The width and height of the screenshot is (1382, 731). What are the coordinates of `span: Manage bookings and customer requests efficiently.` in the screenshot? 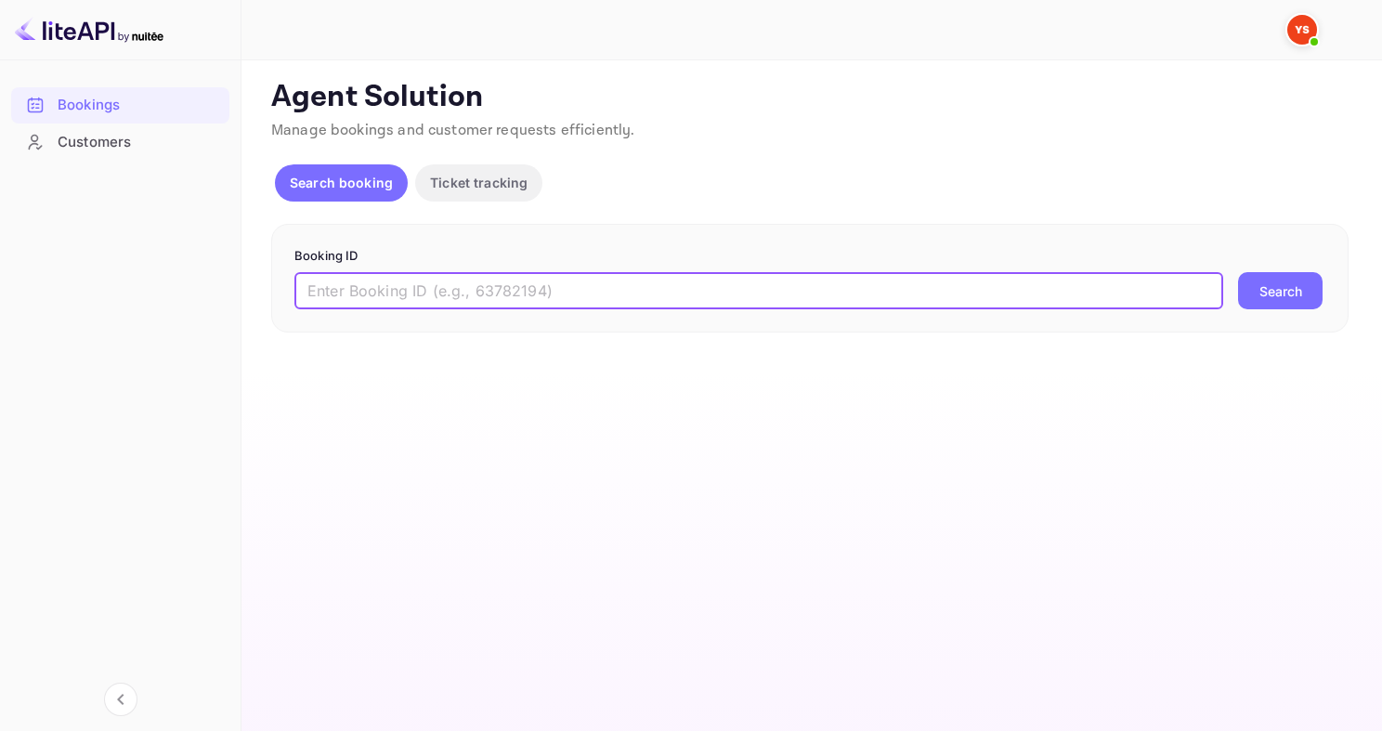 It's located at (453, 130).